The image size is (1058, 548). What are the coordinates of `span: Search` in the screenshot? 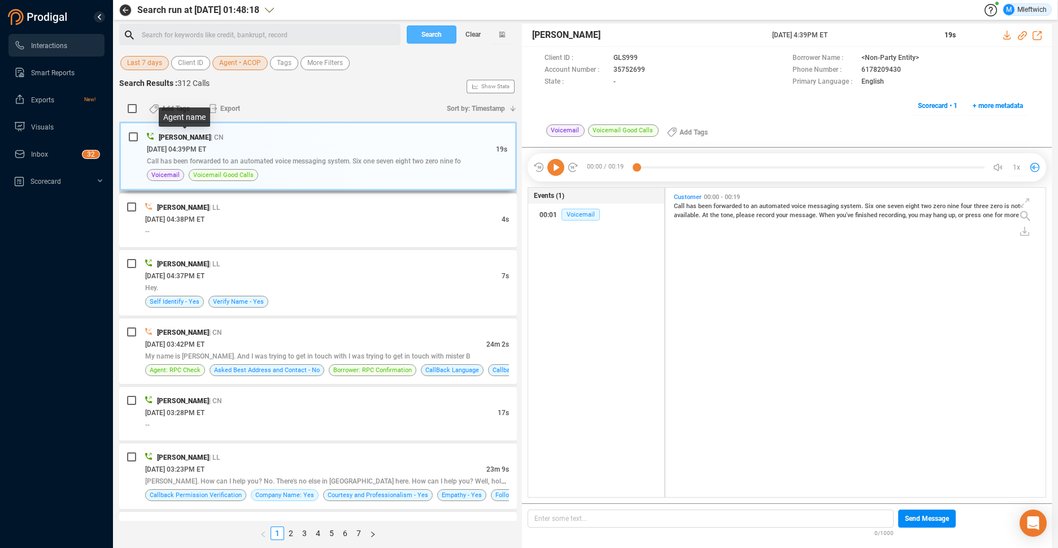 It's located at (432, 34).